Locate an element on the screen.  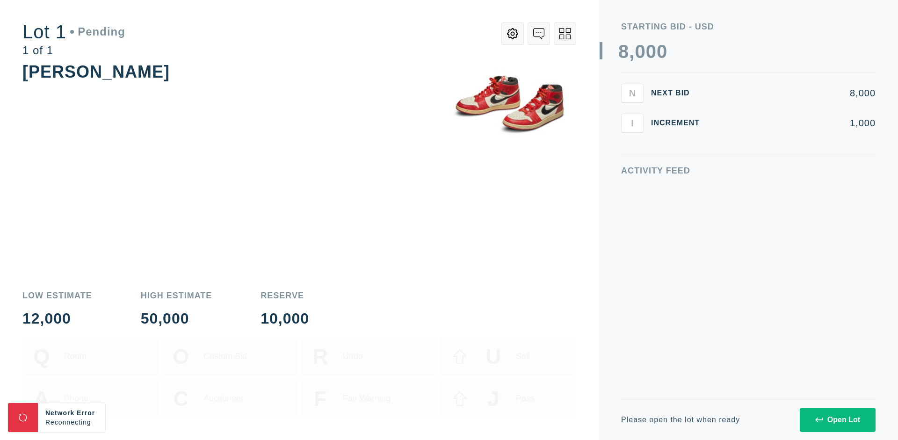
div: Next Bid is located at coordinates (679, 93).